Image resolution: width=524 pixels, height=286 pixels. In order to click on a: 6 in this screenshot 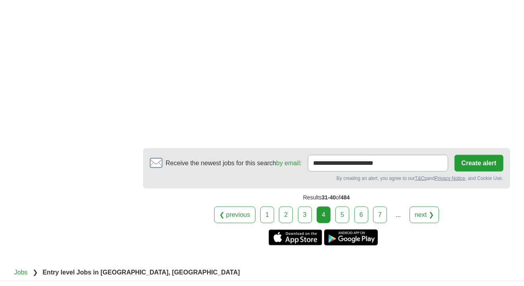, I will do `click(361, 215)`.